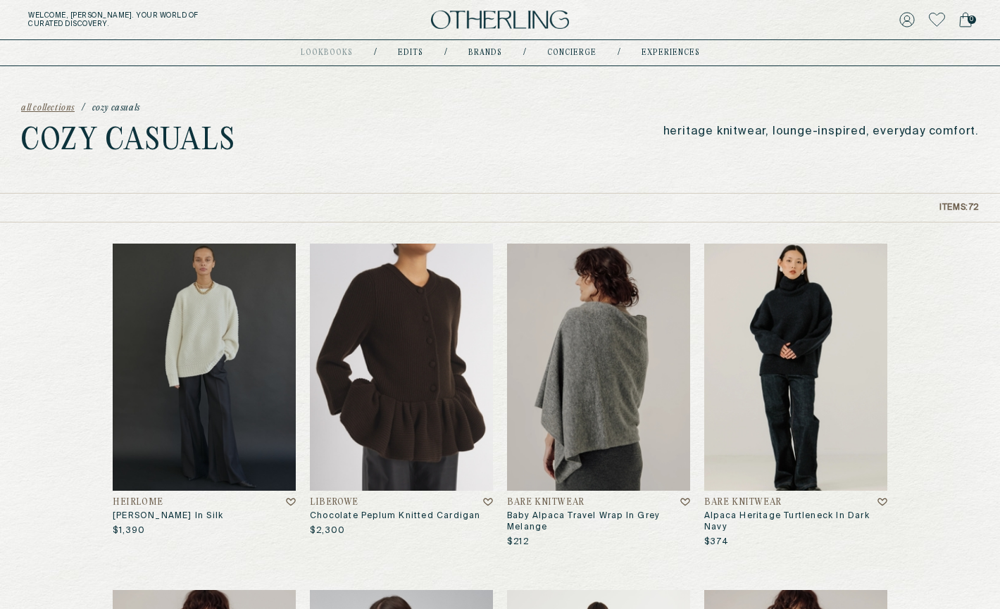  I want to click on img: logo, so click(500, 20).